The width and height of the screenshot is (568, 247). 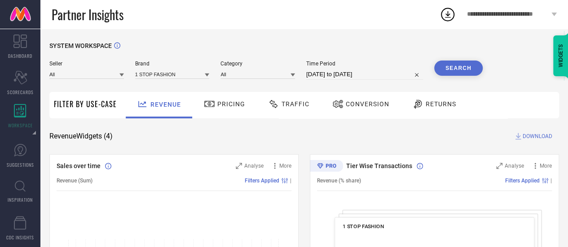 I want to click on div: Open download list, so click(x=448, y=14).